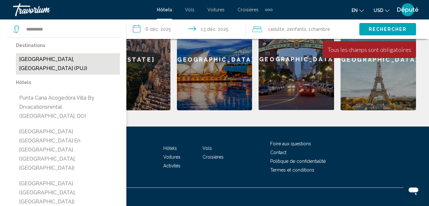 The height and width of the screenshot is (206, 429). What do you see at coordinates (298, 29) in the screenshot?
I see `span: Enfants` at bounding box center [298, 29].